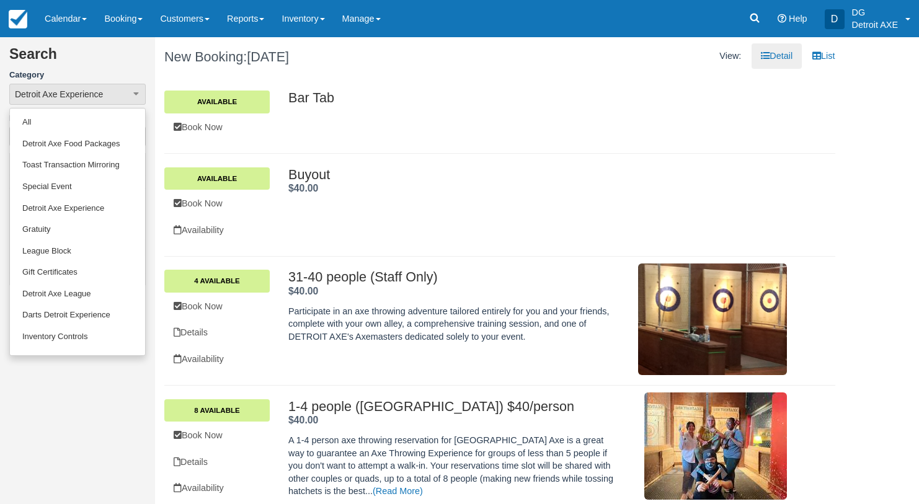 Image resolution: width=919 pixels, height=504 pixels. Describe the element at coordinates (78, 251) in the screenshot. I see `a: League Block` at that location.